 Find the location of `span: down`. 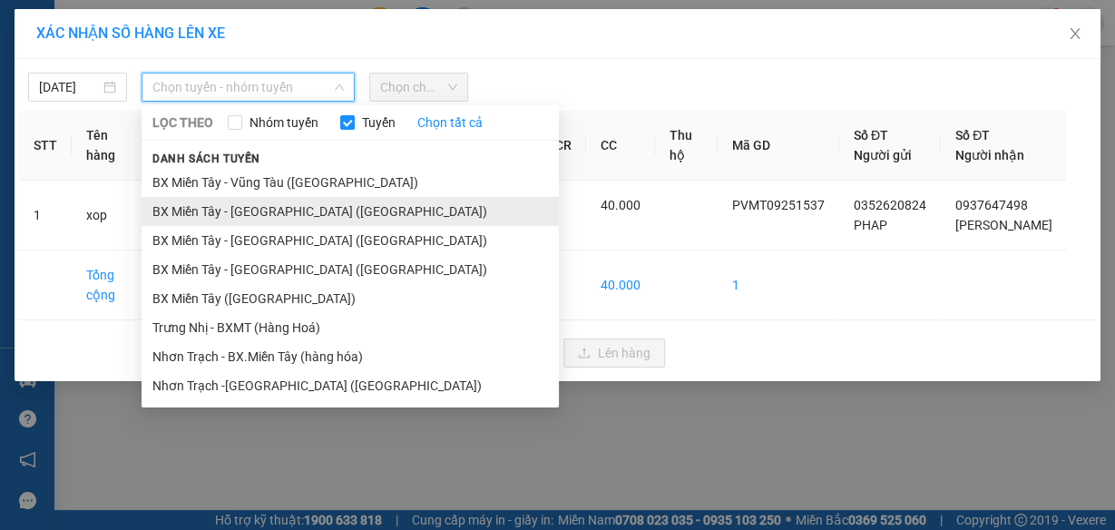

span: down is located at coordinates (339, 87).